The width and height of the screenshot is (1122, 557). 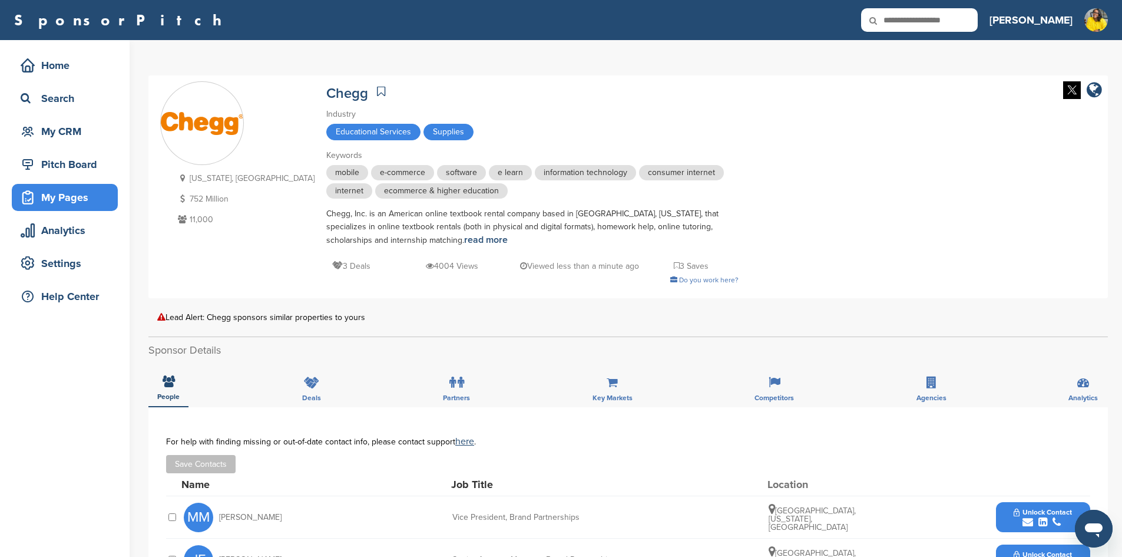 What do you see at coordinates (709, 280) in the screenshot?
I see `span: Do you work here?` at bounding box center [709, 280].